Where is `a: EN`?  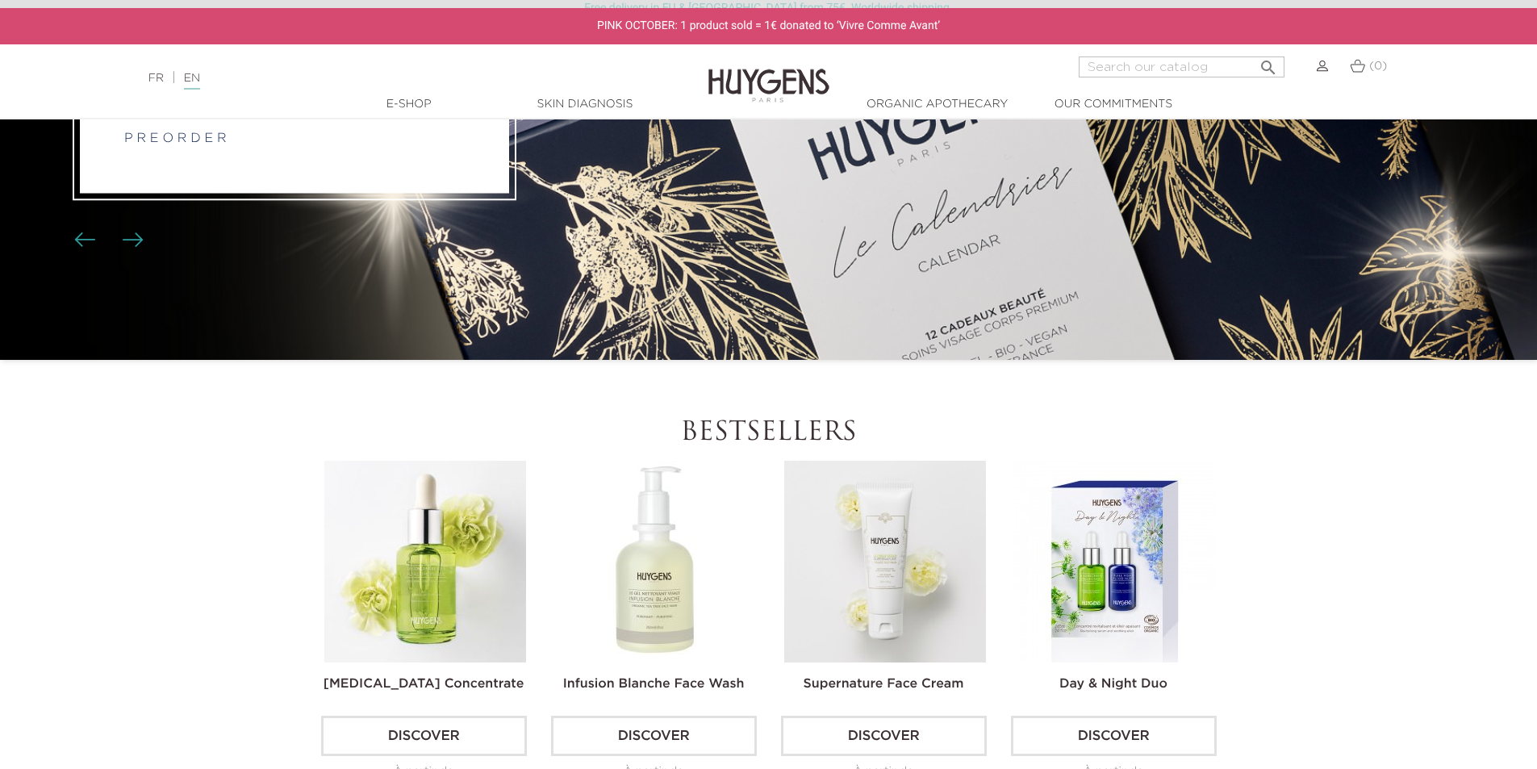 a: EN is located at coordinates (192, 81).